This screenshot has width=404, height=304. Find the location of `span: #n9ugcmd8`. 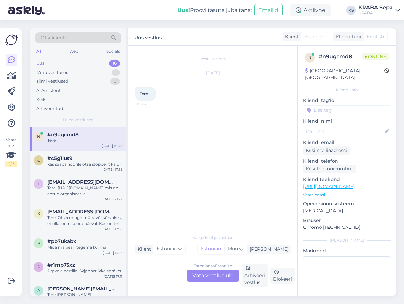

span: #n9ugcmd8 is located at coordinates (63, 134).